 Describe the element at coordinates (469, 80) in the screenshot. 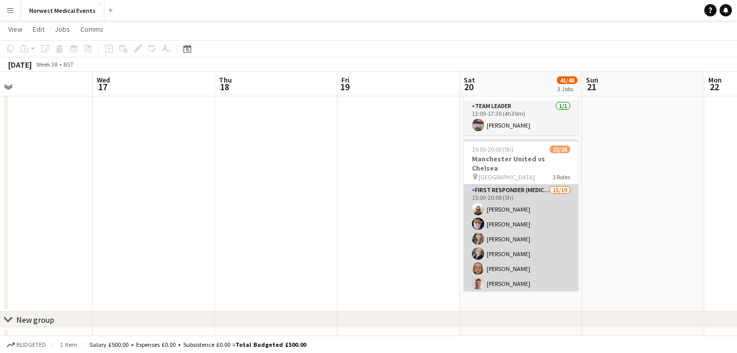

I see `span: Sat` at that location.